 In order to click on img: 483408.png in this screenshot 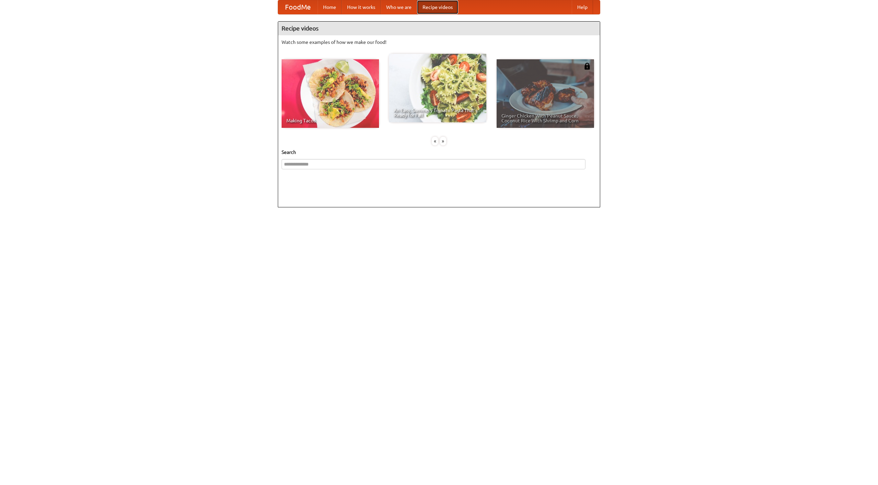, I will do `click(587, 66)`.